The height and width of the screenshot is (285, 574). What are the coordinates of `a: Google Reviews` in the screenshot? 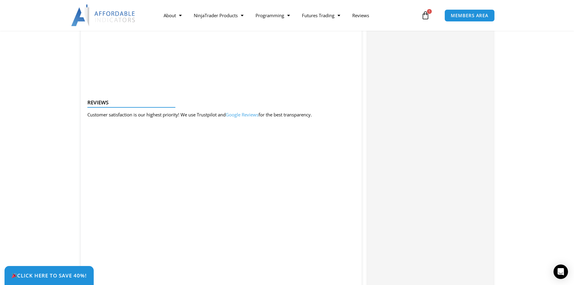 It's located at (242, 115).